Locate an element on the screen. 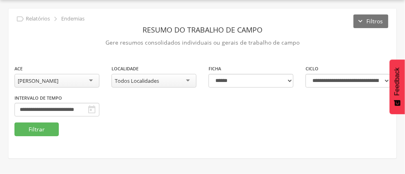  p: Relatórios is located at coordinates (38, 19).